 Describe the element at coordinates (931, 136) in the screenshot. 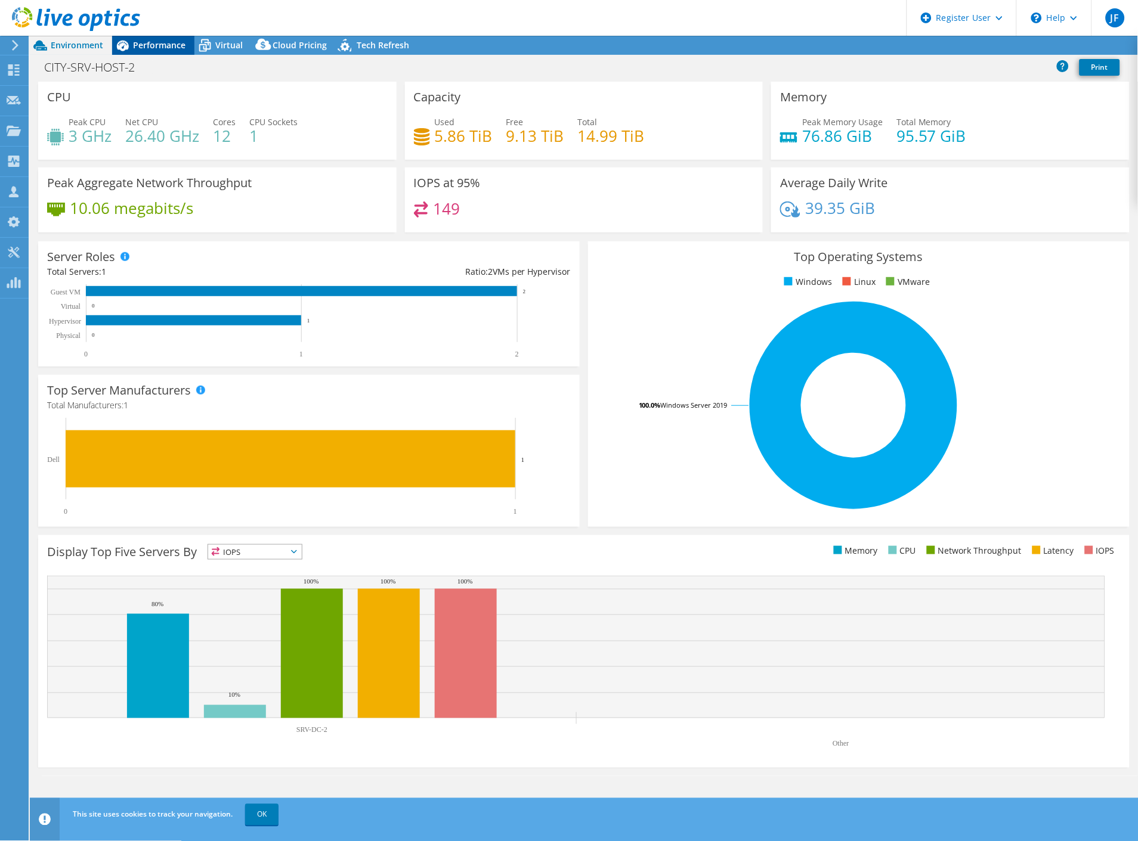

I see `h4: 95.57 GiB` at that location.